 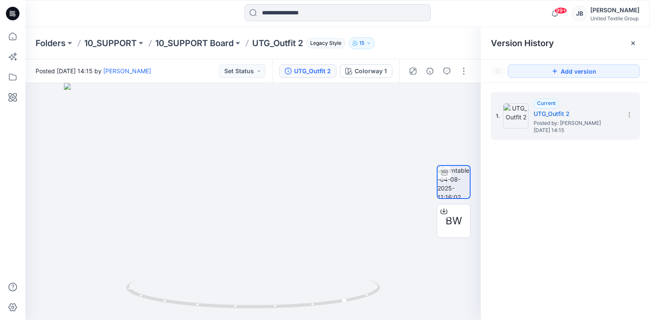 I want to click on a: 10_SUPPORT, so click(x=110, y=43).